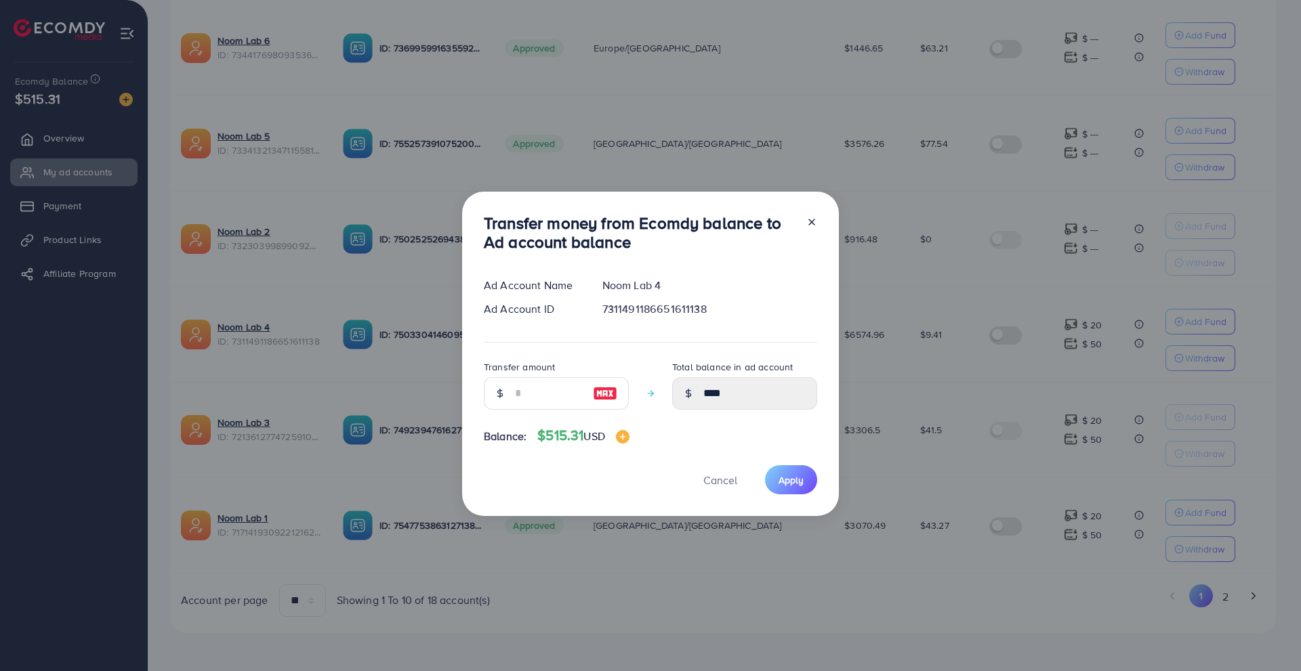 The width and height of the screenshot is (1301, 671). I want to click on span: Apply, so click(791, 480).